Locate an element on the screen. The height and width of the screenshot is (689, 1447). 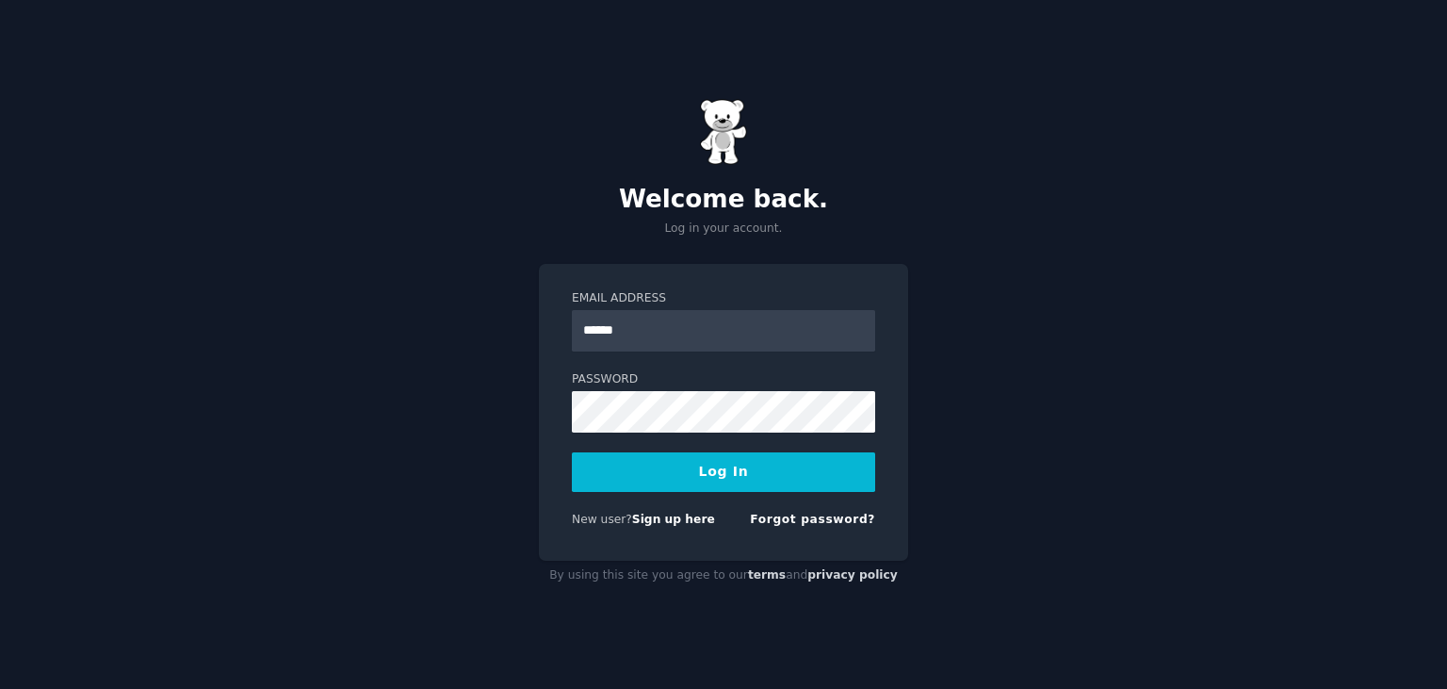
img: Gummy Bear is located at coordinates (724, 132).